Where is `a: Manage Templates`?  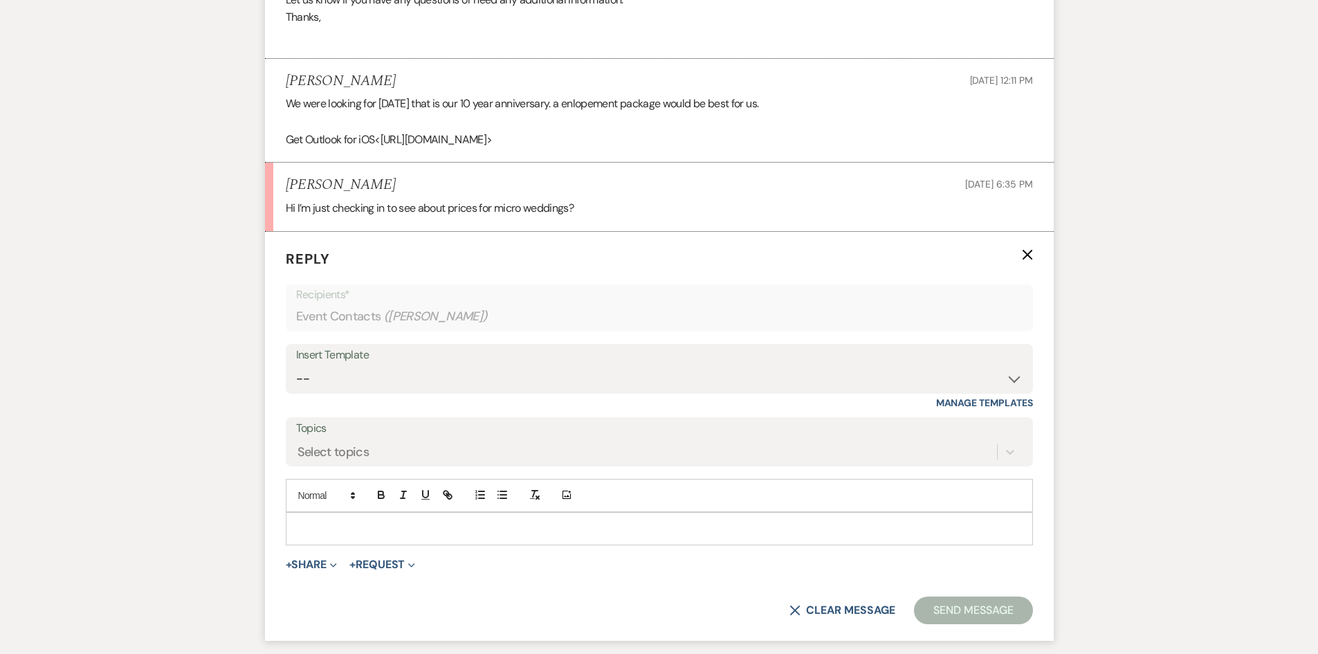 a: Manage Templates is located at coordinates (984, 403).